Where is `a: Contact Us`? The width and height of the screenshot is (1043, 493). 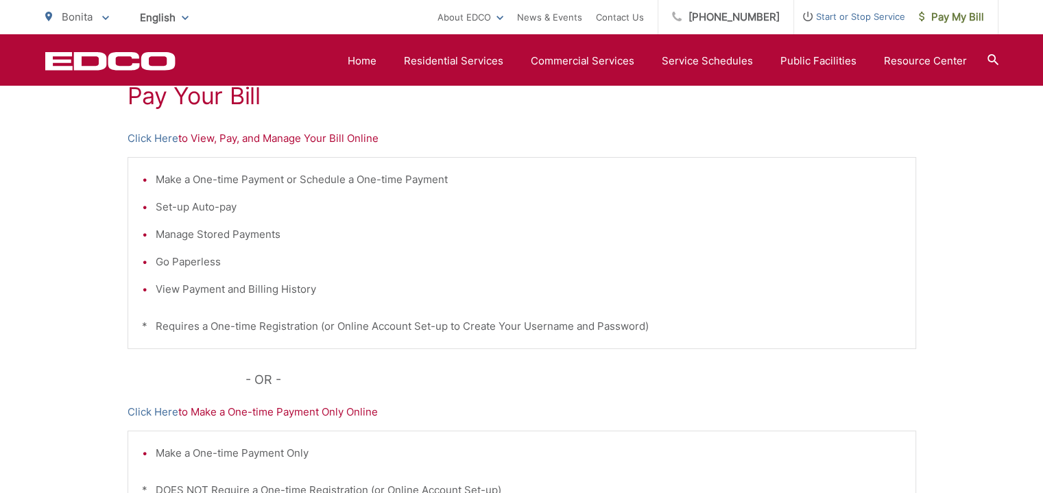 a: Contact Us is located at coordinates (620, 17).